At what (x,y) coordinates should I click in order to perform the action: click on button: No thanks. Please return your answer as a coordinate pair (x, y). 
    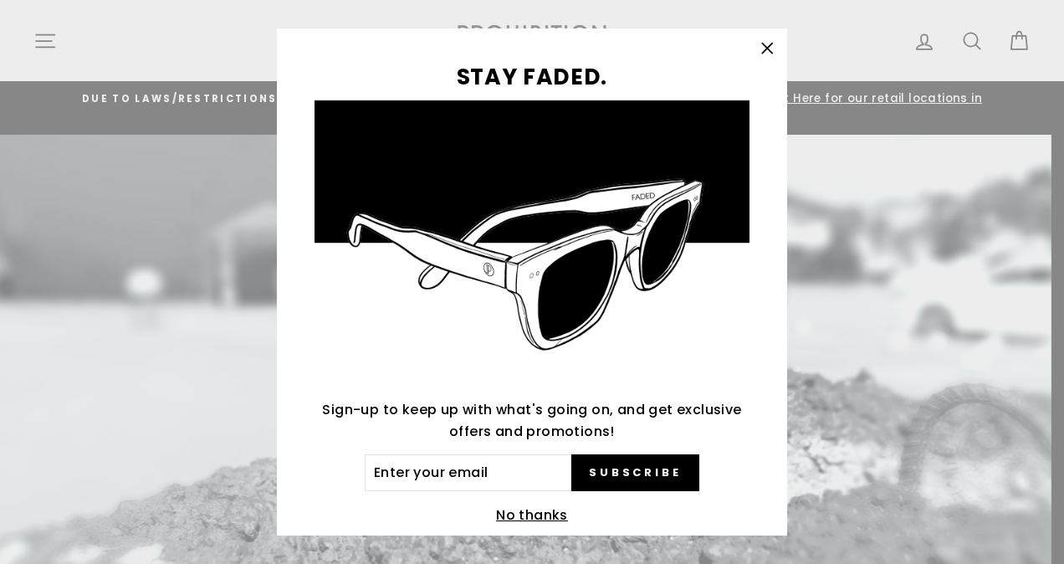
    Looking at the image, I should click on (532, 515).